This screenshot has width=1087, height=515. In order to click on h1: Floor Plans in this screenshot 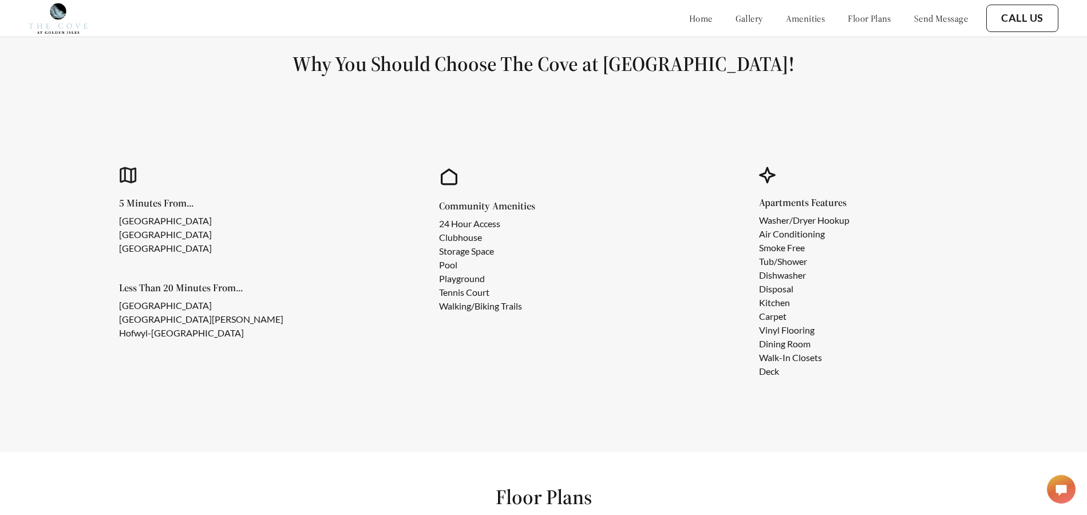, I will do `click(544, 497)`.